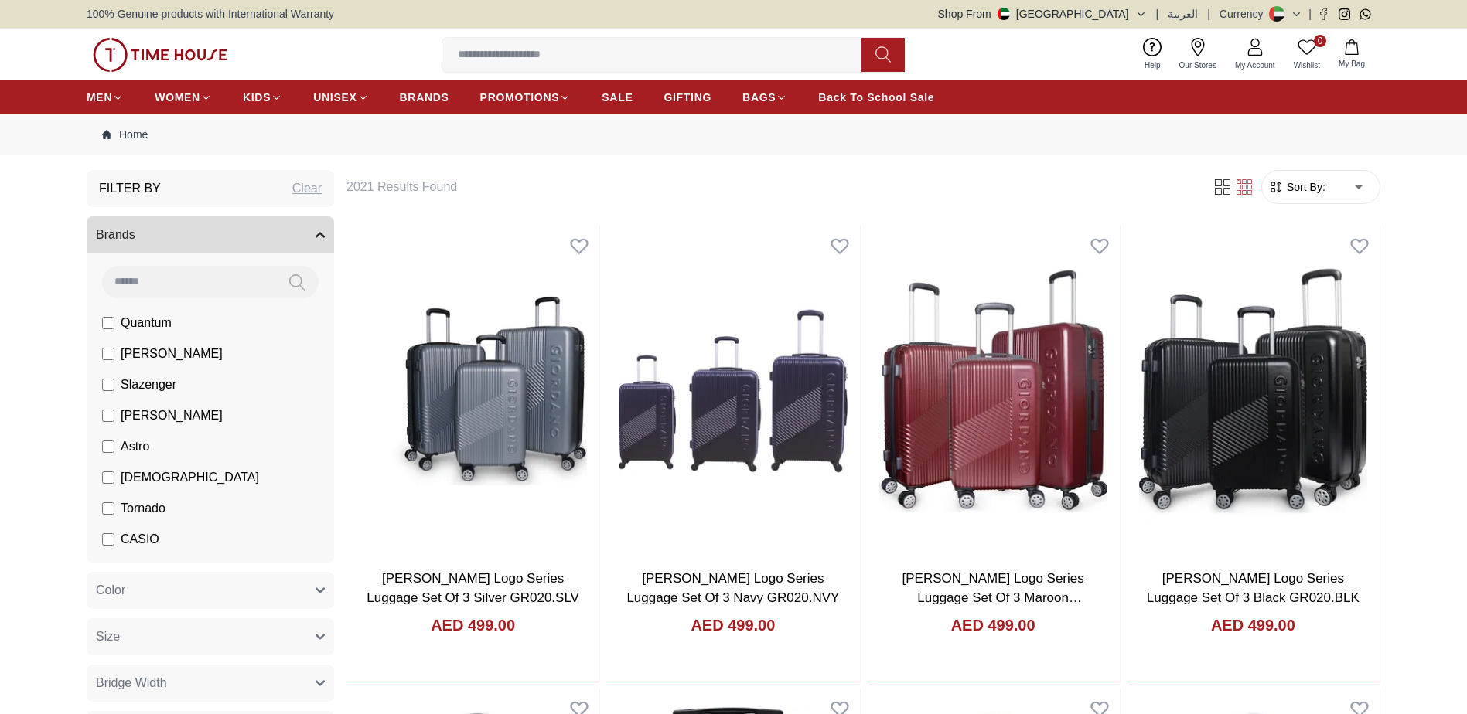  Describe the element at coordinates (769, 187) in the screenshot. I see `h6: 2021 Results Found` at that location.